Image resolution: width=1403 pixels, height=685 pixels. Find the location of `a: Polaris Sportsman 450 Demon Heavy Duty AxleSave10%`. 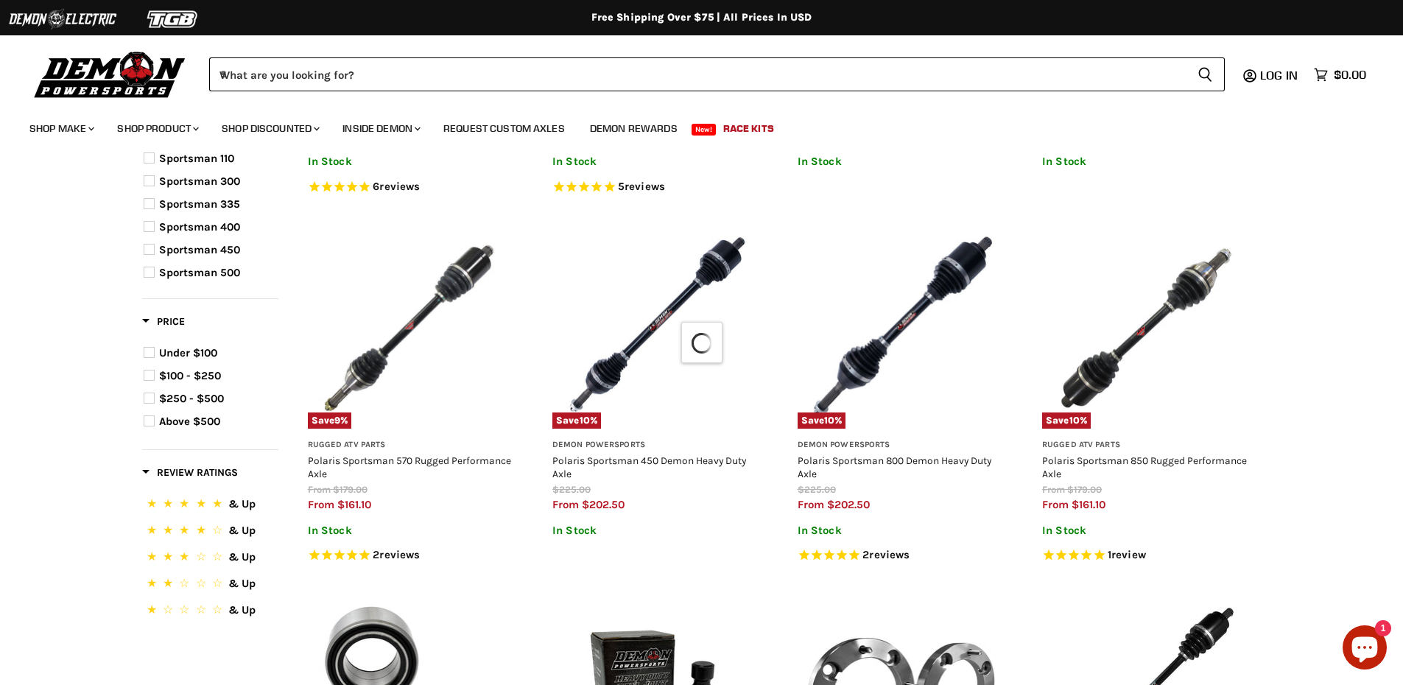

a: Polaris Sportsman 450 Demon Heavy Duty AxleSave10% is located at coordinates (656, 325).